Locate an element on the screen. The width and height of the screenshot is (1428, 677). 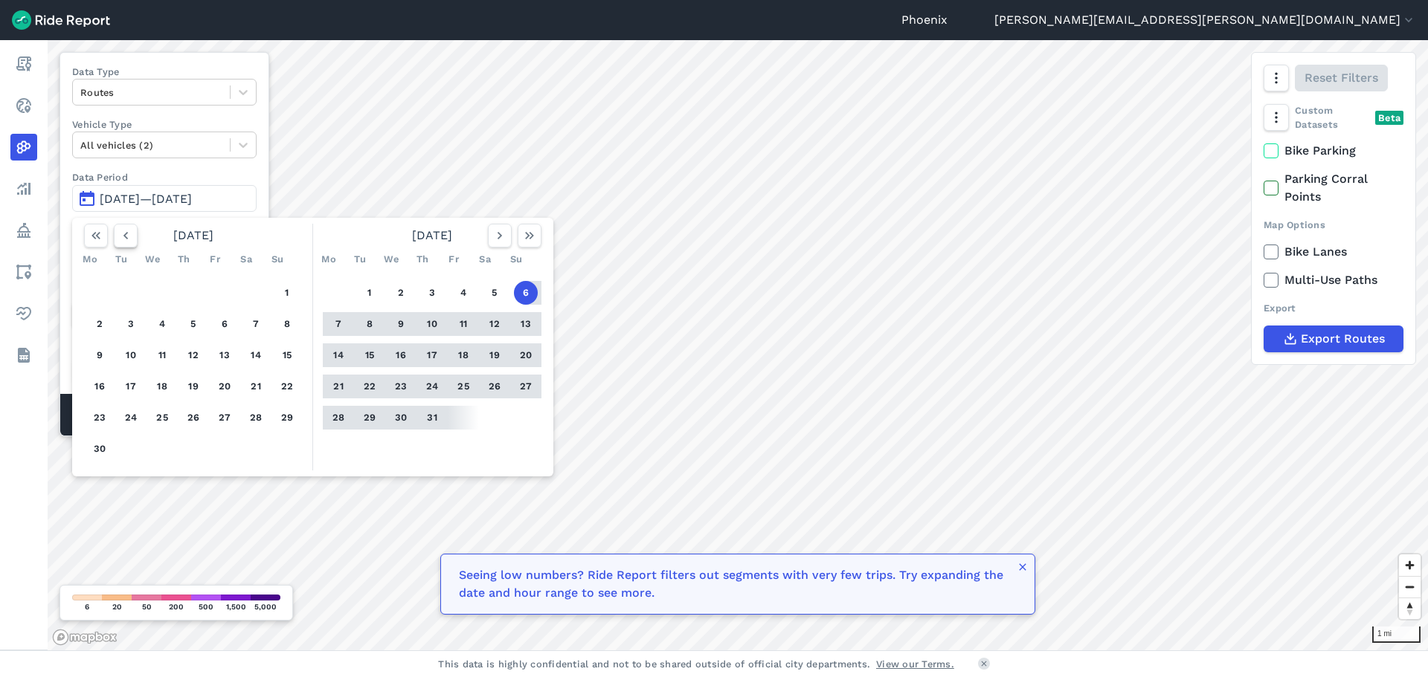
button: 18 is located at coordinates (162, 387).